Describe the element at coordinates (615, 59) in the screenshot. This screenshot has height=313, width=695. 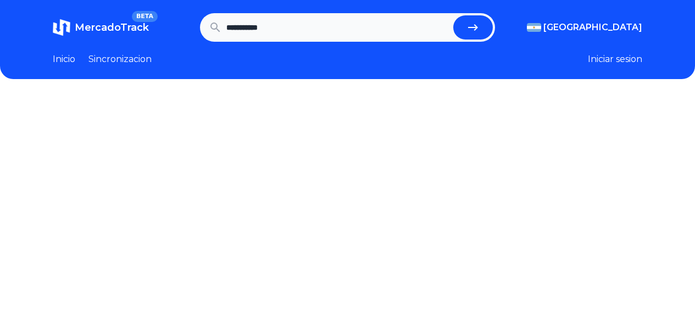
I see `button: Iniciar sesion` at that location.